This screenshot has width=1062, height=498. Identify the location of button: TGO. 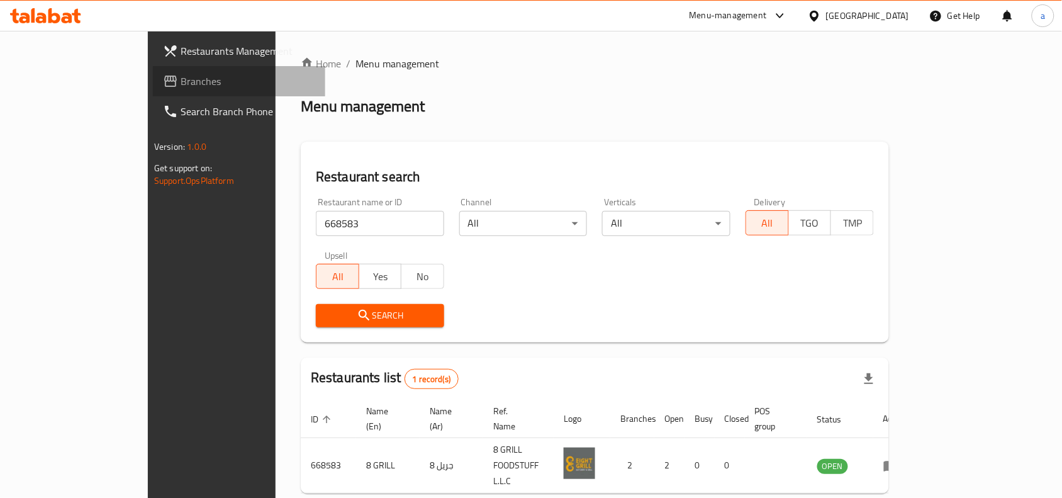
(810, 223).